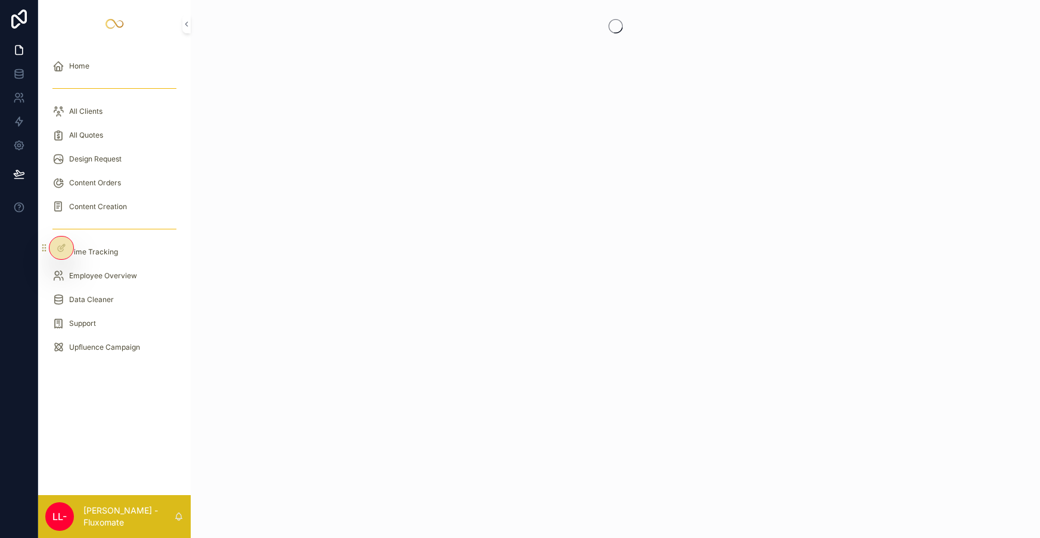  Describe the element at coordinates (114, 324) in the screenshot. I see `a: Support` at that location.